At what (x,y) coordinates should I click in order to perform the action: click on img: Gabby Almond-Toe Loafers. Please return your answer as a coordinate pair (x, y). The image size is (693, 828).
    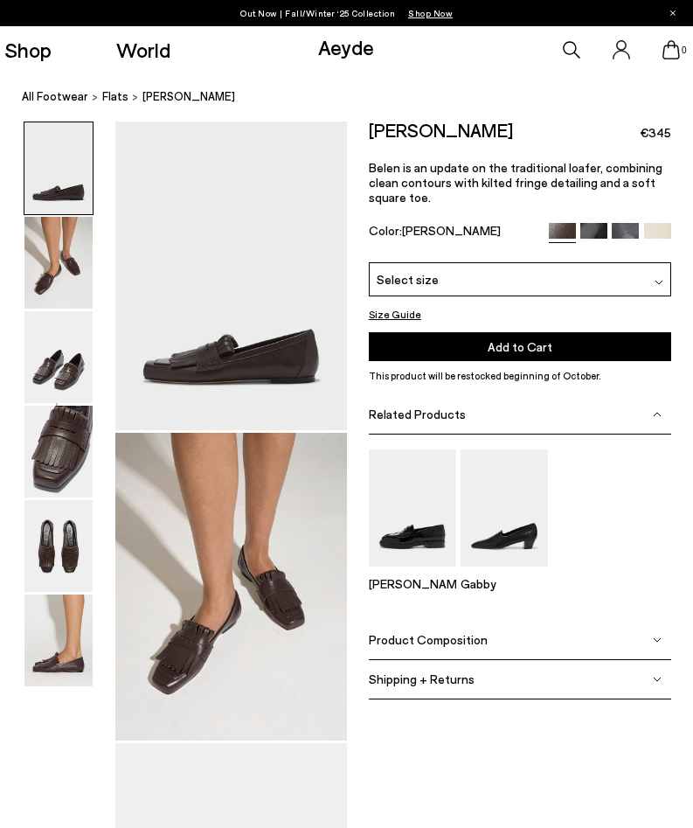
    Looking at the image, I should click on (504, 507).